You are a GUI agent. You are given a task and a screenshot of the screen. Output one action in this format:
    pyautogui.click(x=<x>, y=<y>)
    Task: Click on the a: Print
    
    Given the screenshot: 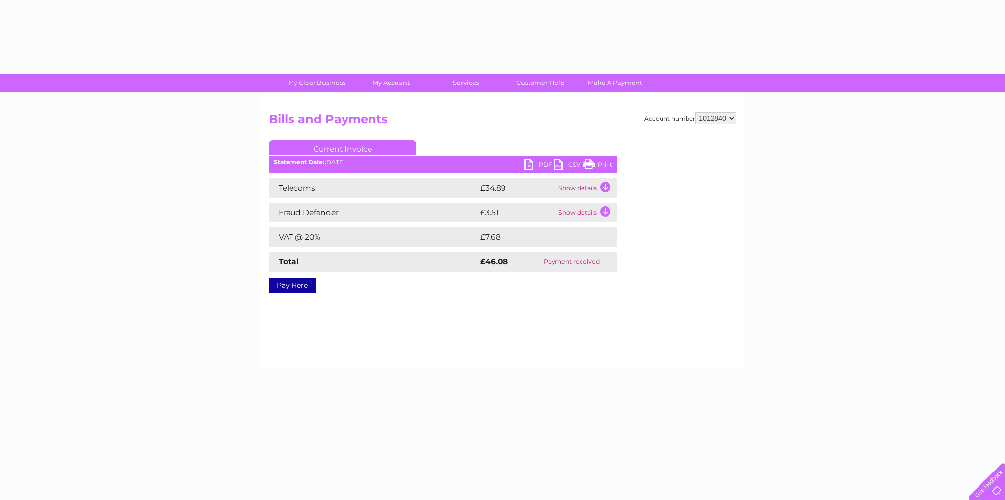 What is the action you would take?
    pyautogui.click(x=598, y=165)
    